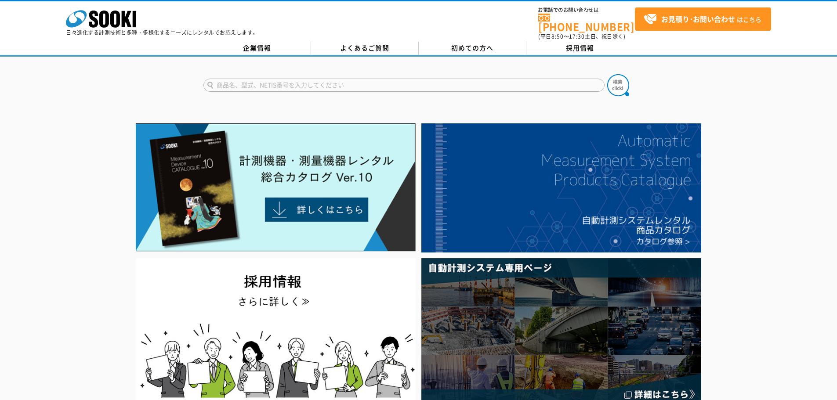 This screenshot has width=837, height=400. What do you see at coordinates (561, 188) in the screenshot?
I see `img: 自動計測システムカタログ` at bounding box center [561, 188].